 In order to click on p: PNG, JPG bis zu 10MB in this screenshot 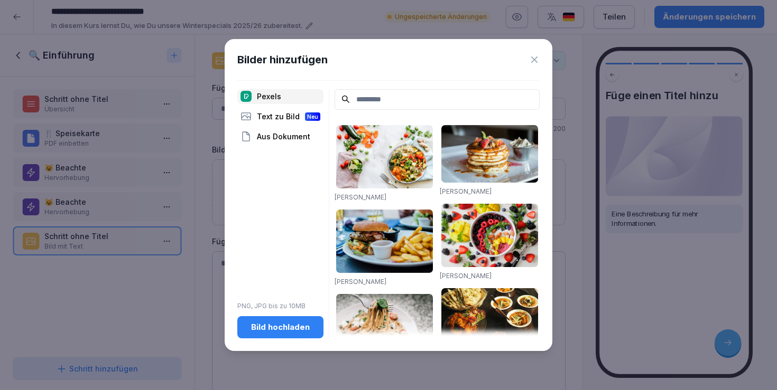, I will do `click(280, 306)`.